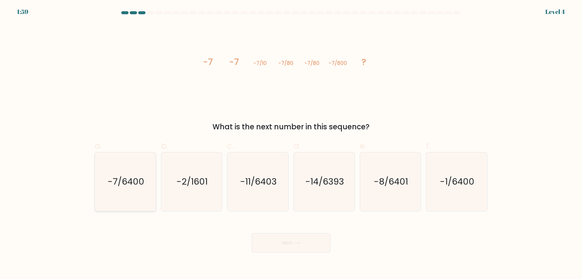 This screenshot has width=582, height=279. Describe the element at coordinates (555, 12) in the screenshot. I see `div: Level 4` at that location.